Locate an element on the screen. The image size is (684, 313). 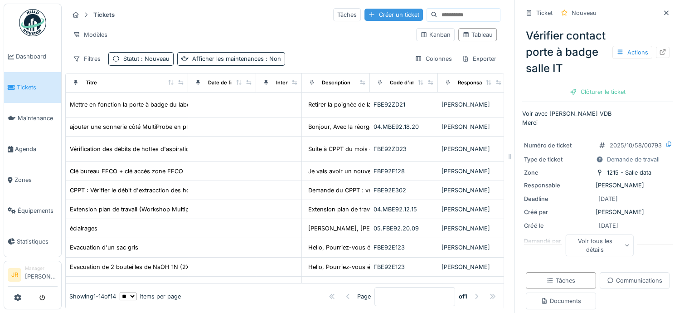
div: Clôturer le ticket is located at coordinates (597, 92).